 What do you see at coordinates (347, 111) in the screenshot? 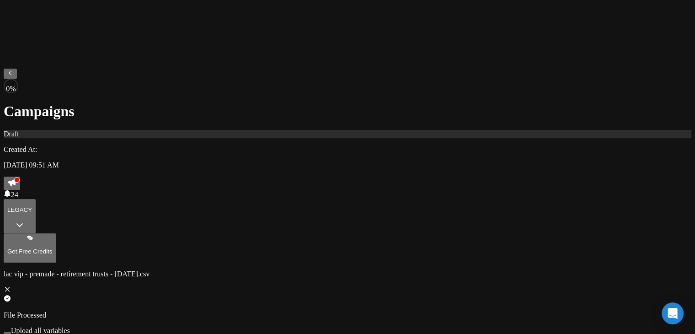
I see `h1: Campaigns` at bounding box center [347, 111].